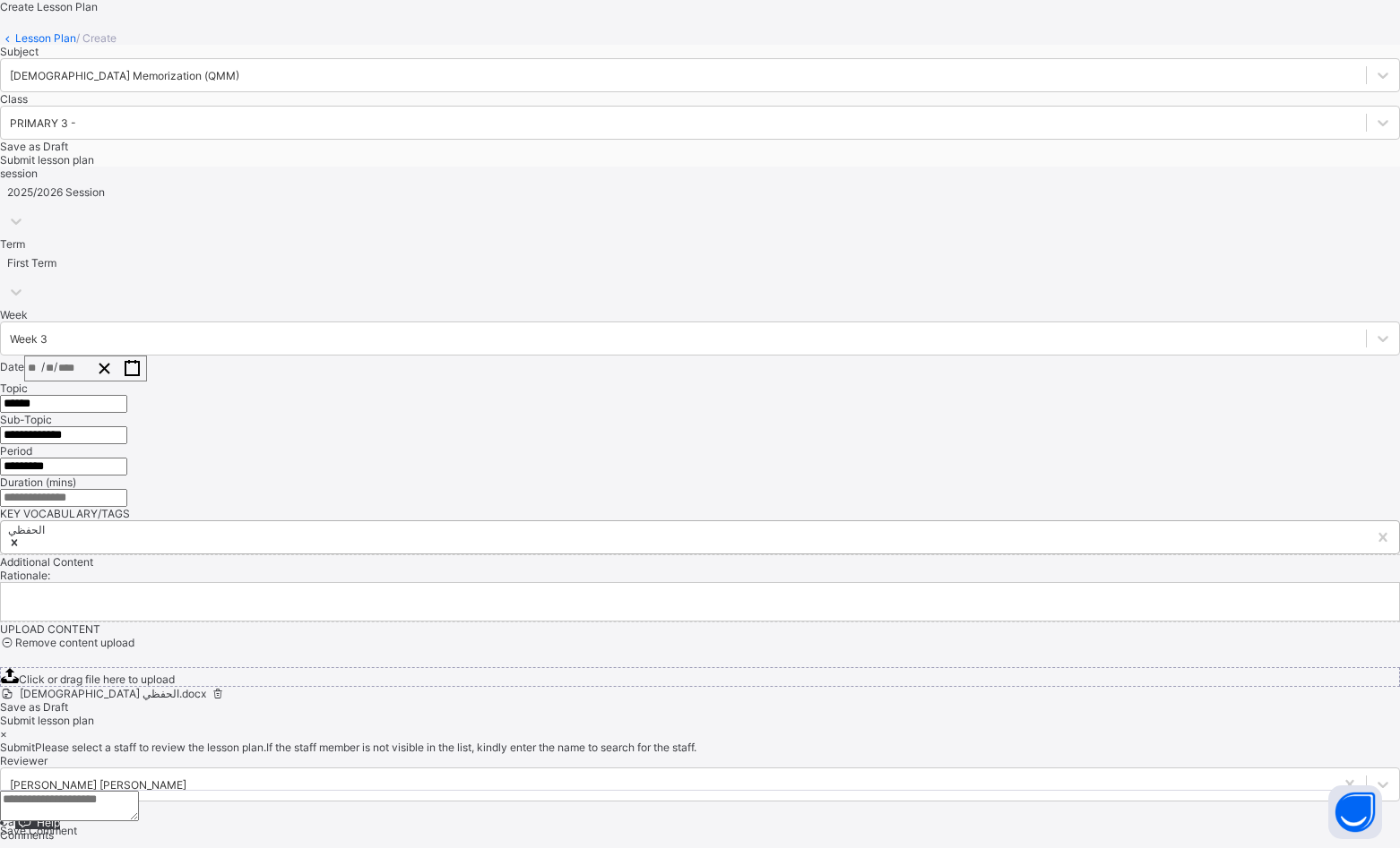  What do you see at coordinates (1355, 813) in the screenshot?
I see `button: Open asap` at bounding box center [1355, 813].